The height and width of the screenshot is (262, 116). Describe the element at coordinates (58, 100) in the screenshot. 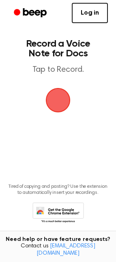

I see `img: Beep Logo` at that location.